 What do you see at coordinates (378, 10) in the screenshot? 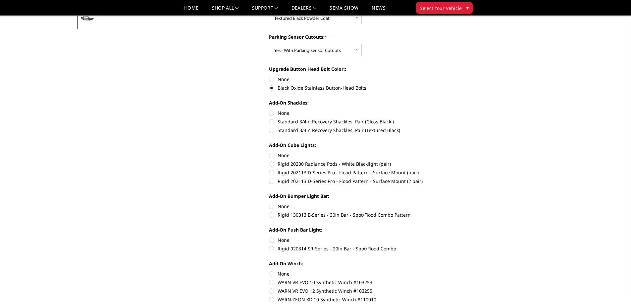
I see `a: News` at bounding box center [378, 10].